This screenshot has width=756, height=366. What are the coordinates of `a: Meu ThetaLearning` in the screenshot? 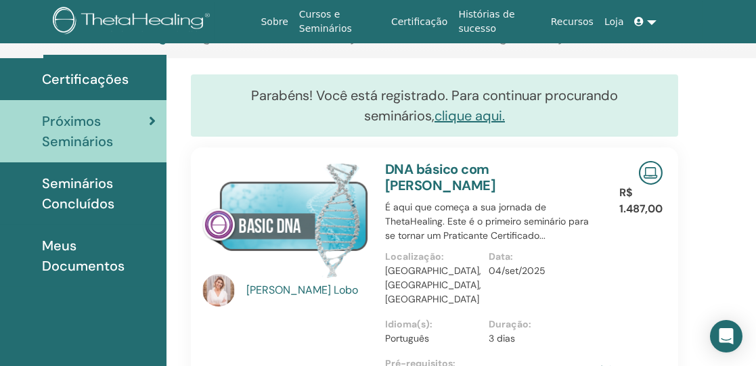 It's located at (105, 43).